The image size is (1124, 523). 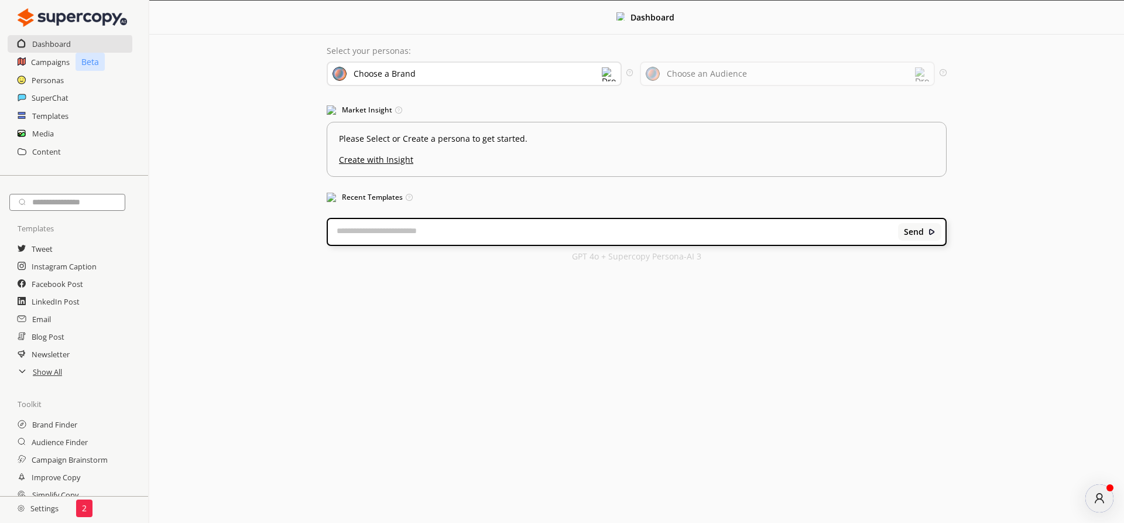 I want to click on h2: Dashboard, so click(x=52, y=44).